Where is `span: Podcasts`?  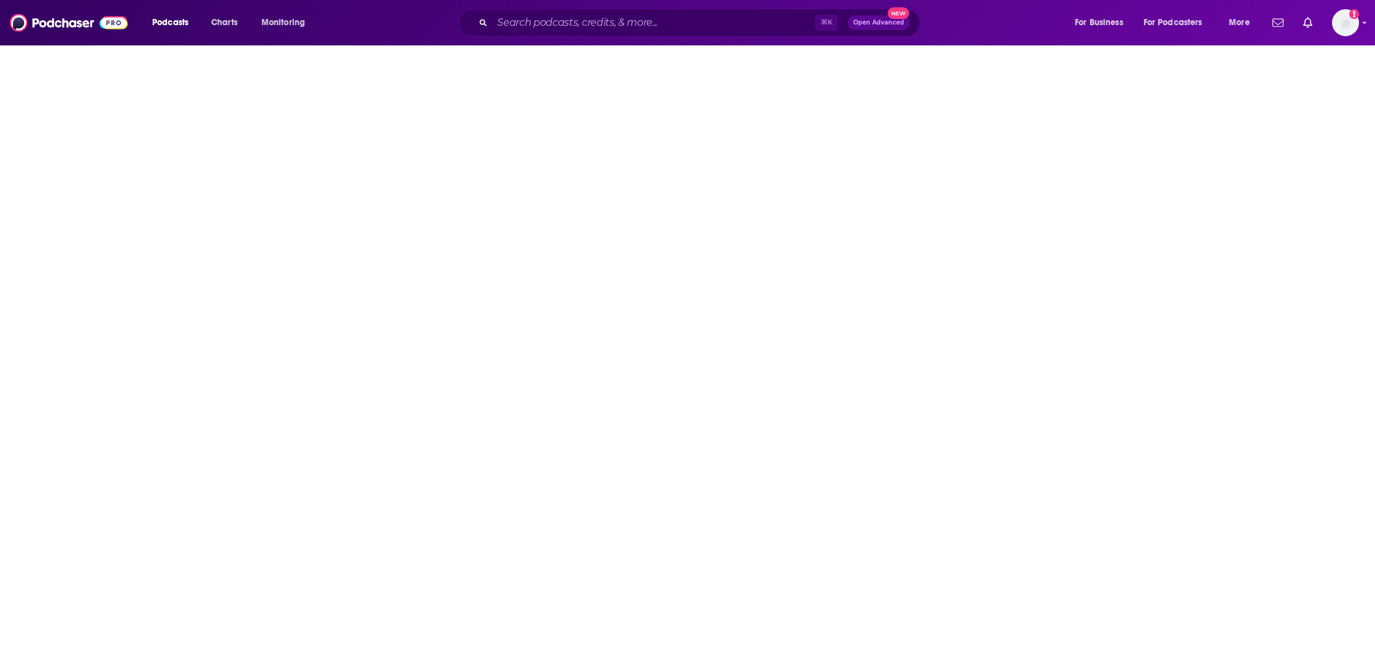
span: Podcasts is located at coordinates (170, 23).